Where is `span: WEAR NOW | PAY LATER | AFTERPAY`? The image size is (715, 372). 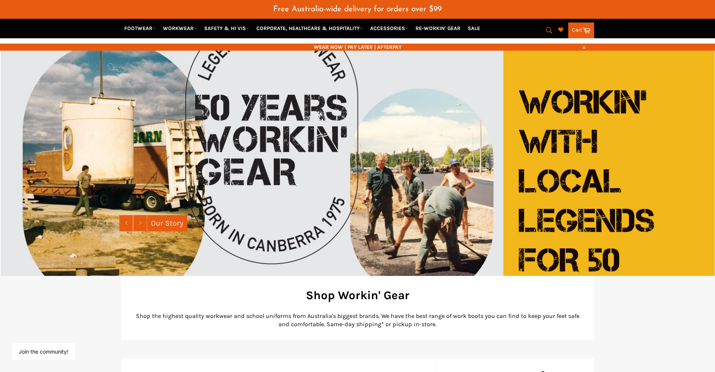 span: WEAR NOW | PAY LATER | AFTERPAY is located at coordinates (358, 47).